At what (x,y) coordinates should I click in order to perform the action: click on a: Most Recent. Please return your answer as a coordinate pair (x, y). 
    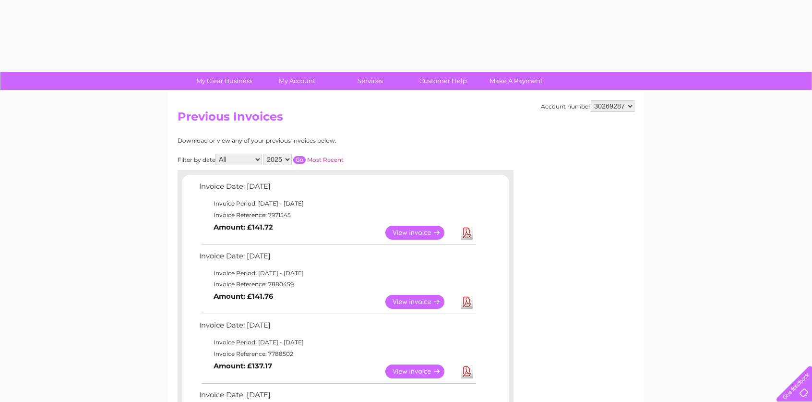
    Looking at the image, I should click on (325, 159).